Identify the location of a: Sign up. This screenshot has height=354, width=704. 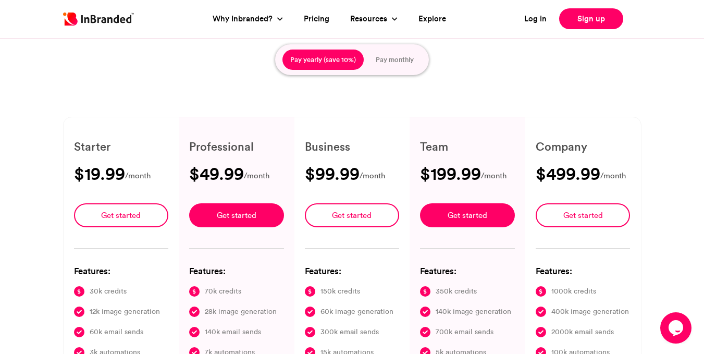
(591, 19).